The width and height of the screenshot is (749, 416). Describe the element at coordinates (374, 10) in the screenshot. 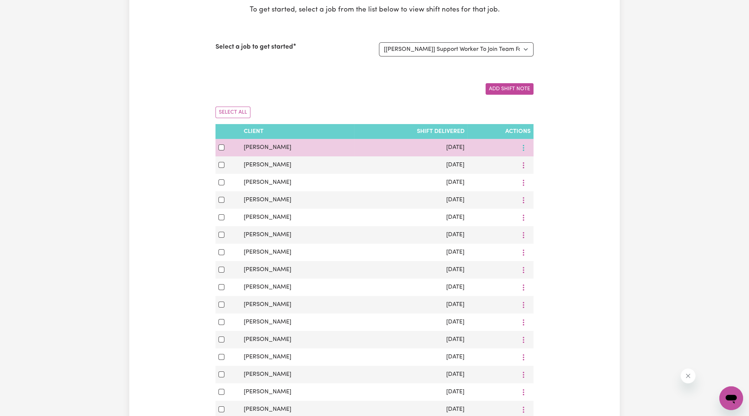

I see `p: To get started, select a job from the list below to view shift notes for that job.` at that location.